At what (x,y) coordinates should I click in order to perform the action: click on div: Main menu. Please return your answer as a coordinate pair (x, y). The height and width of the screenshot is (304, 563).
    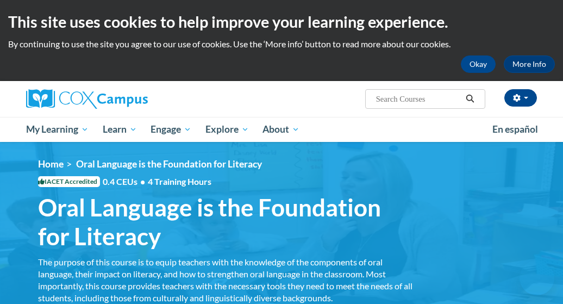
    Looking at the image, I should click on (281, 129).